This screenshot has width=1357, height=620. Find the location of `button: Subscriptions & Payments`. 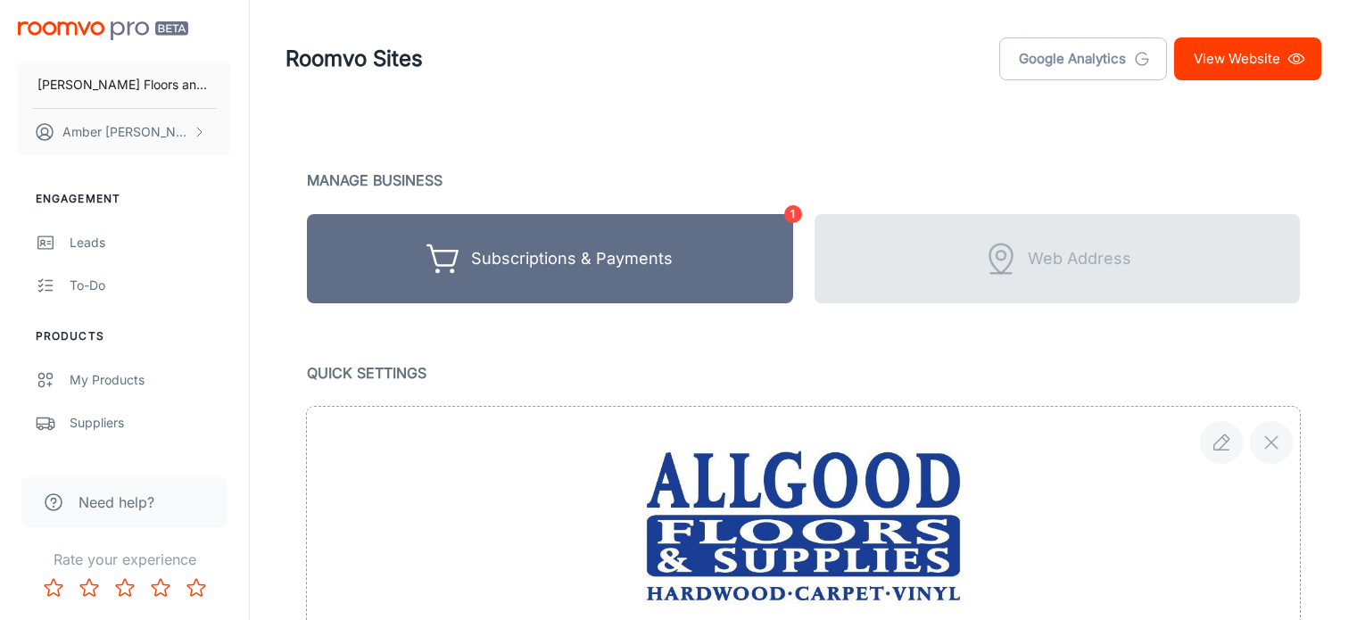

button: Subscriptions & Payments is located at coordinates (549, 259).